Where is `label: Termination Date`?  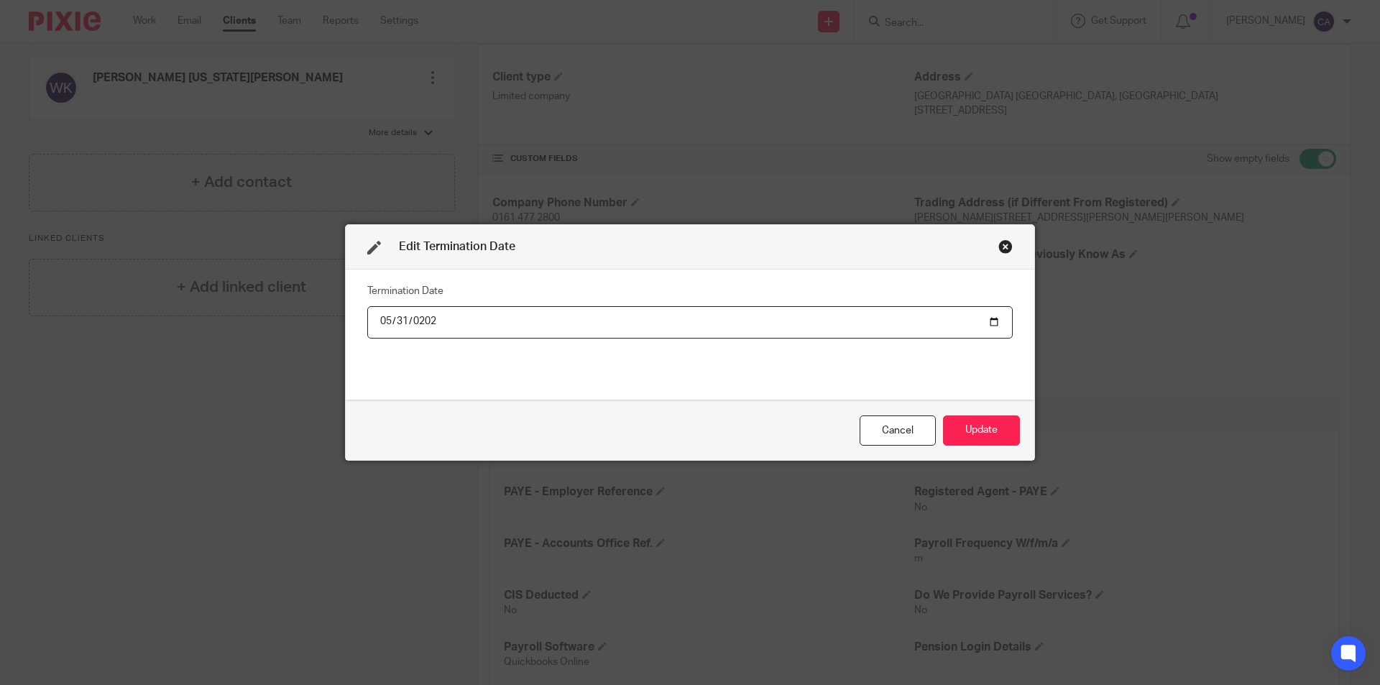
label: Termination Date is located at coordinates (405, 291).